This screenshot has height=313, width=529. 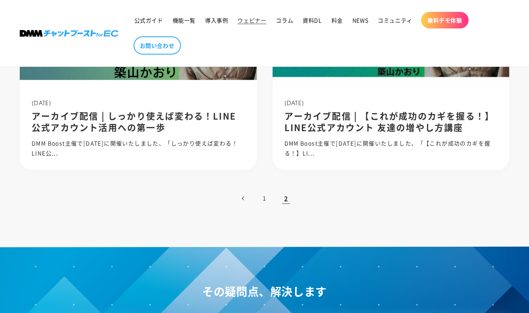 What do you see at coordinates (184, 20) in the screenshot?
I see `a: 機能一覧` at bounding box center [184, 20].